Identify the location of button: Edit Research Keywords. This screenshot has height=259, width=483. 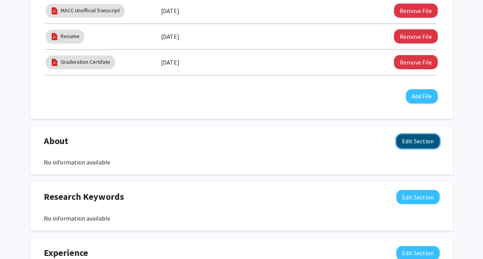
(418, 197).